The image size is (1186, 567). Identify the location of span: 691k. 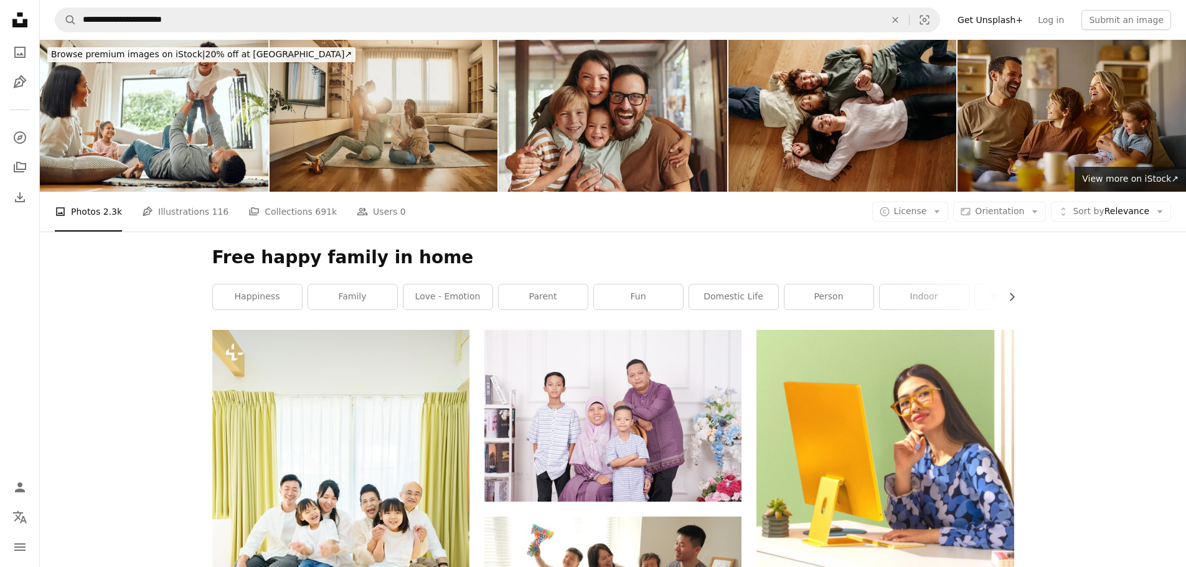
(326, 212).